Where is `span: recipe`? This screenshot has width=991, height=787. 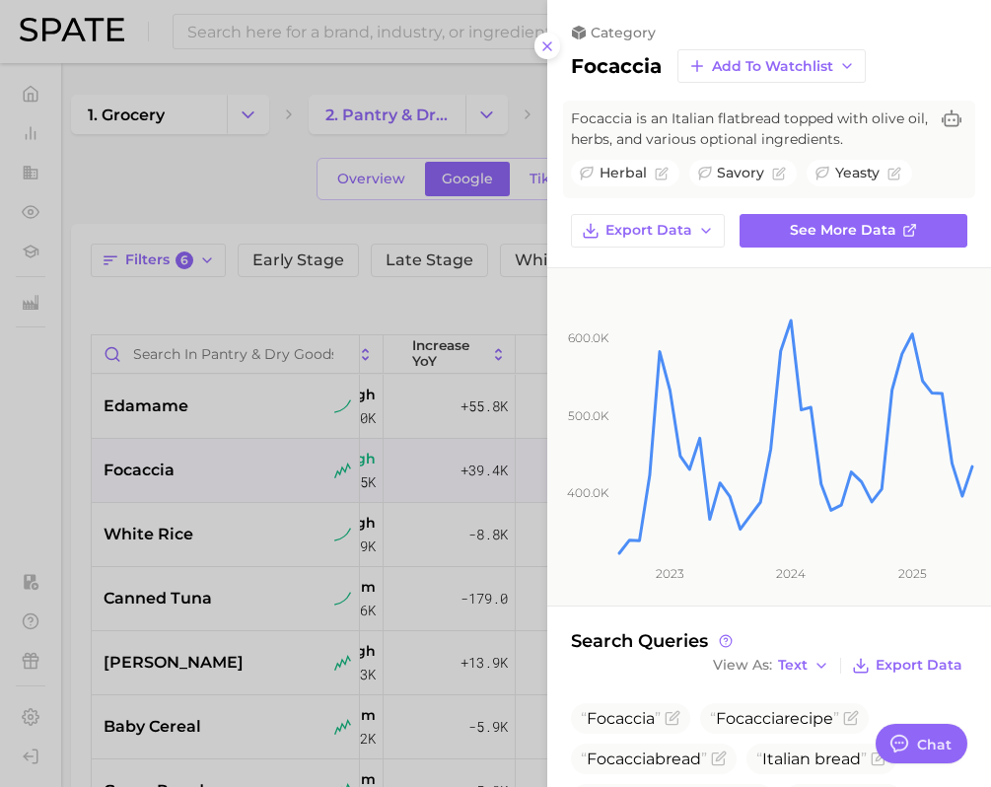 span: recipe is located at coordinates (774, 718).